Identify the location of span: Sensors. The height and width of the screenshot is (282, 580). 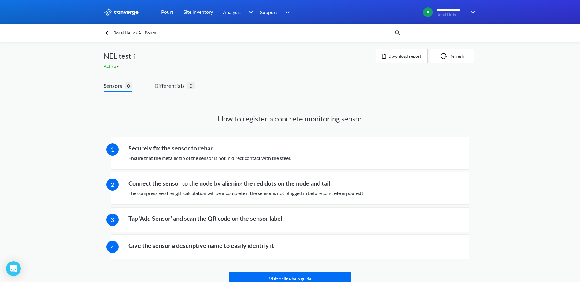
(114, 86).